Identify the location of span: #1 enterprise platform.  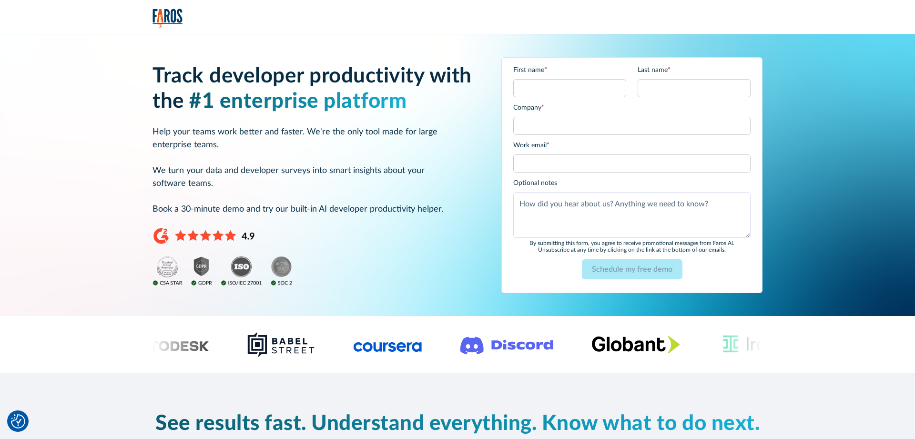
(298, 102).